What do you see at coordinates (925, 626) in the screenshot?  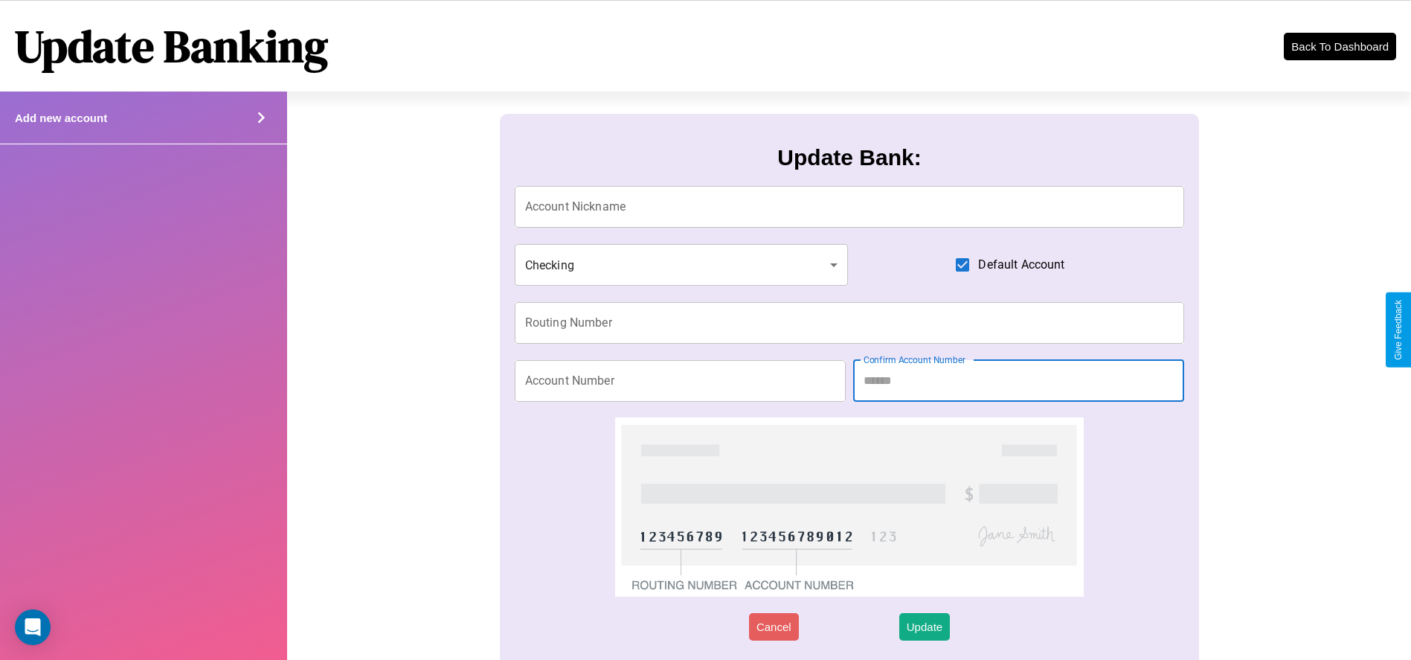 I see `button: Update` at bounding box center [925, 626].